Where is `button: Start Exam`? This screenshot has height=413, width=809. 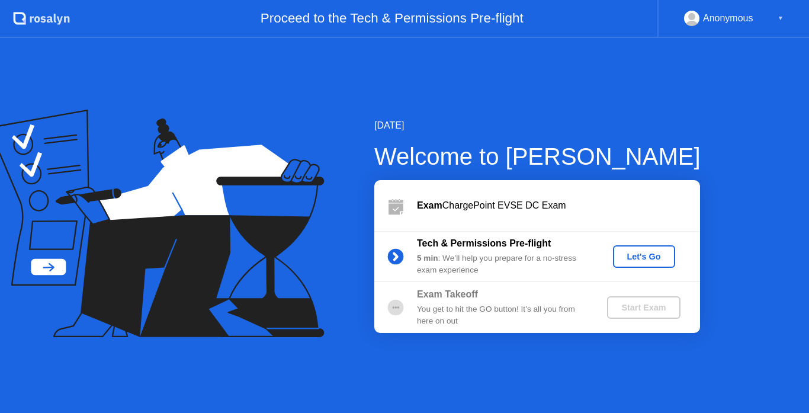 button: Start Exam is located at coordinates (644, 308).